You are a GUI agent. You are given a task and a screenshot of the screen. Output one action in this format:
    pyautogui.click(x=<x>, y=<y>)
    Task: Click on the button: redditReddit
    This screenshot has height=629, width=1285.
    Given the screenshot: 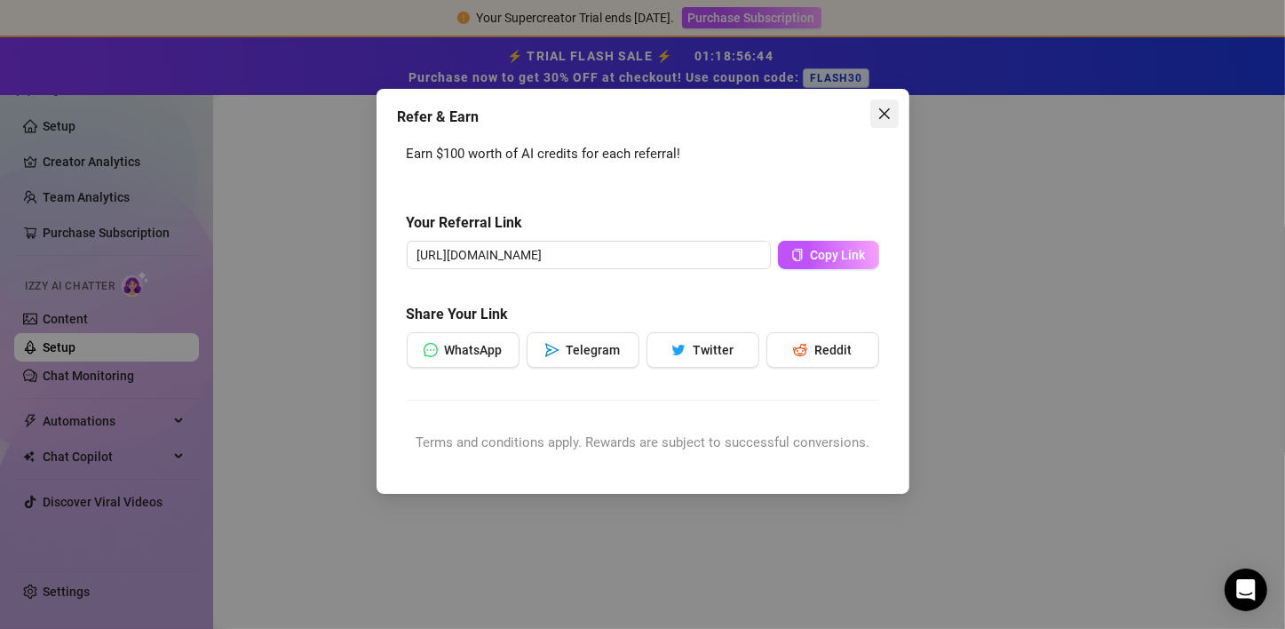 What is the action you would take?
    pyautogui.click(x=823, y=350)
    